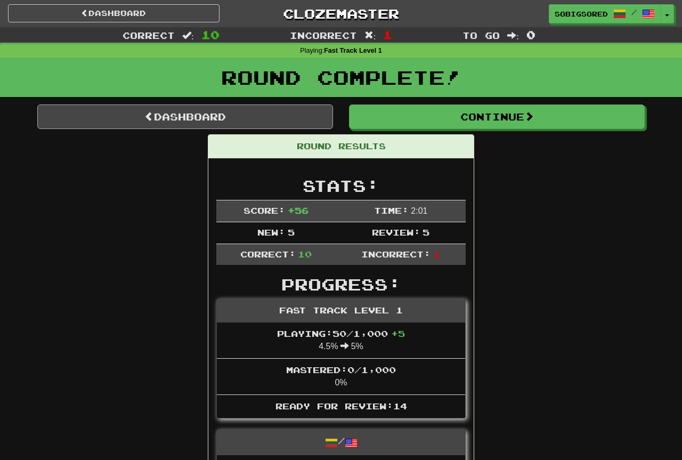 Image resolution: width=682 pixels, height=460 pixels. What do you see at coordinates (341, 376) in the screenshot?
I see `li: 0%` at bounding box center [341, 376].